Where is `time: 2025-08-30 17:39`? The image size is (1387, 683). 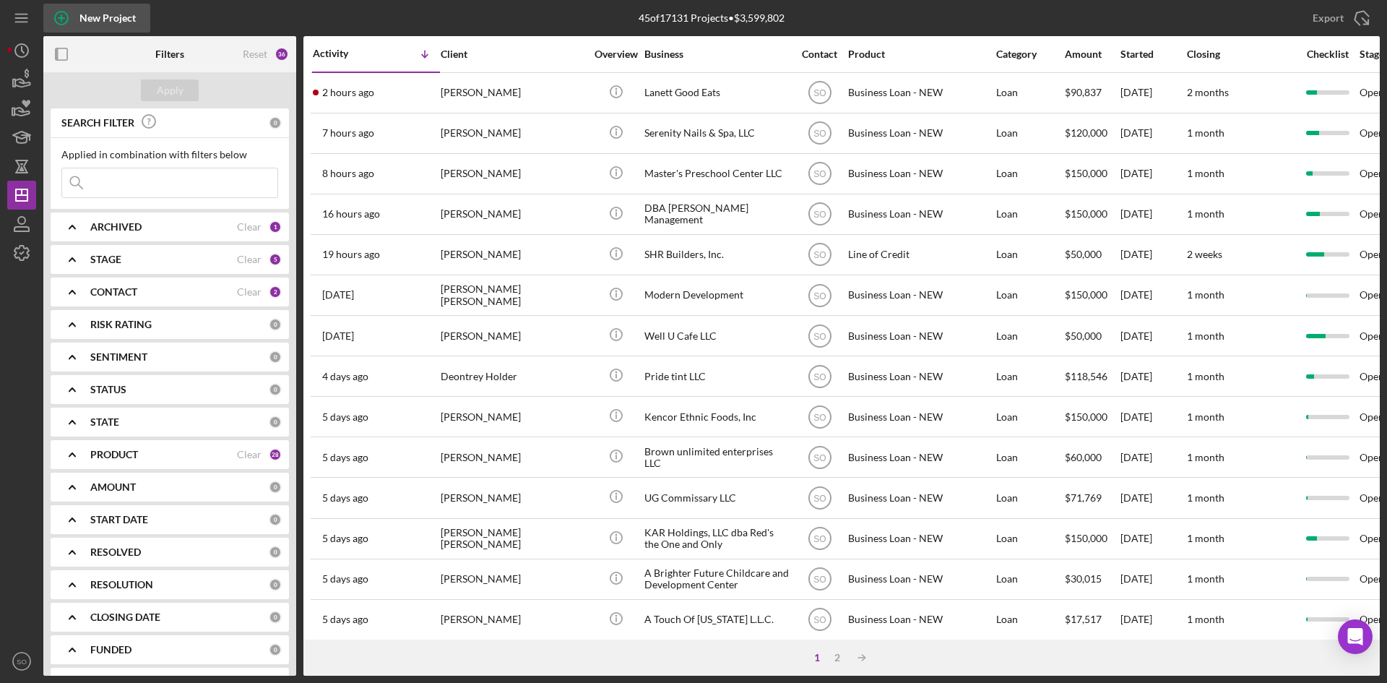 time: 2025-08-30 17:39 is located at coordinates (345, 376).